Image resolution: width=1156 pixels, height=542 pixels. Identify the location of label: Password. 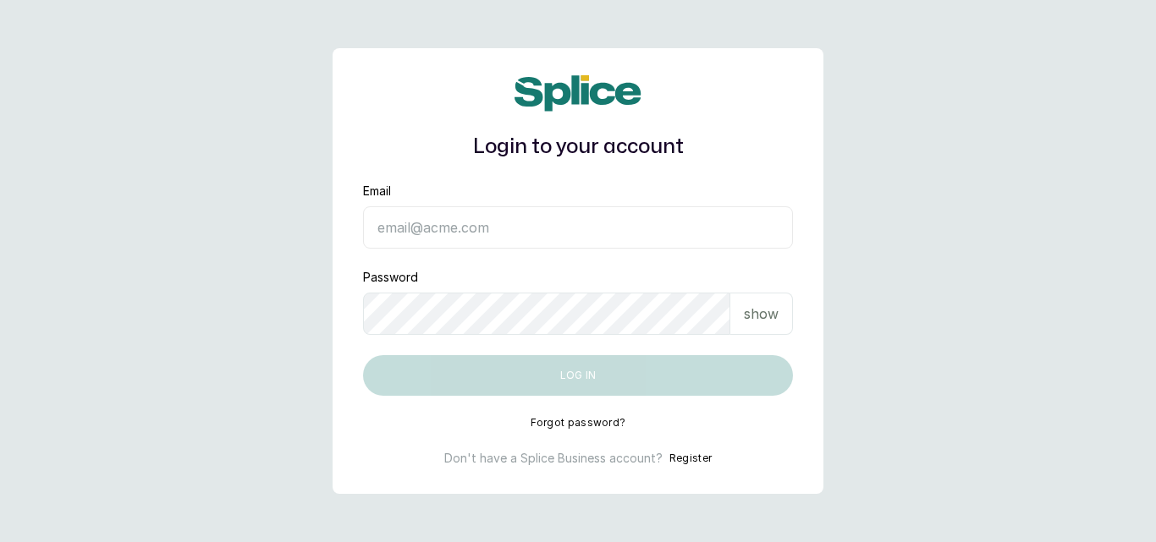
(390, 278).